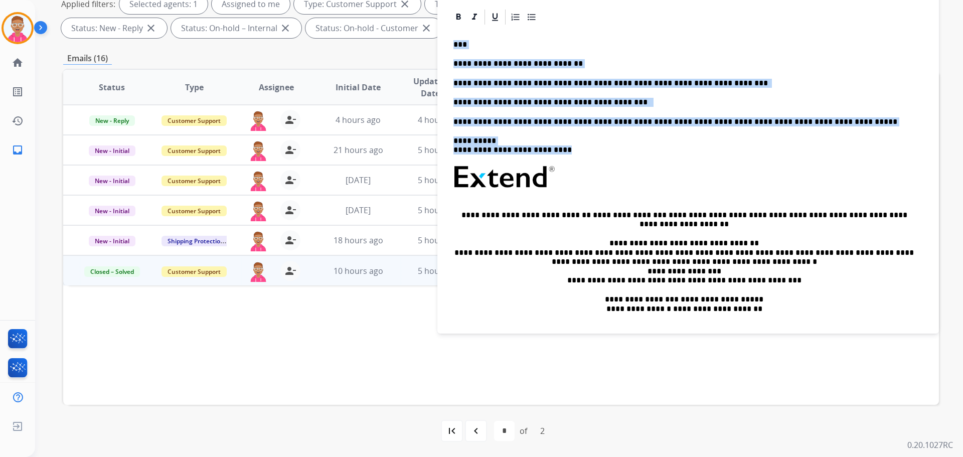  I want to click on mat-icon: home, so click(18, 63).